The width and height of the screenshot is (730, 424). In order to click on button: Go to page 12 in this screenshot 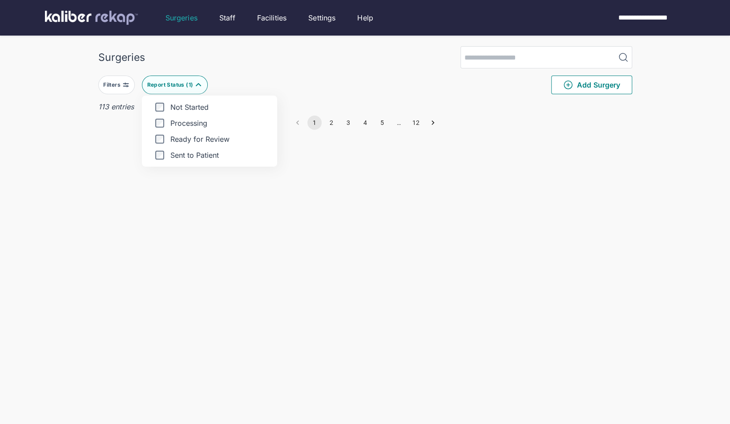, I will do `click(416, 123)`.